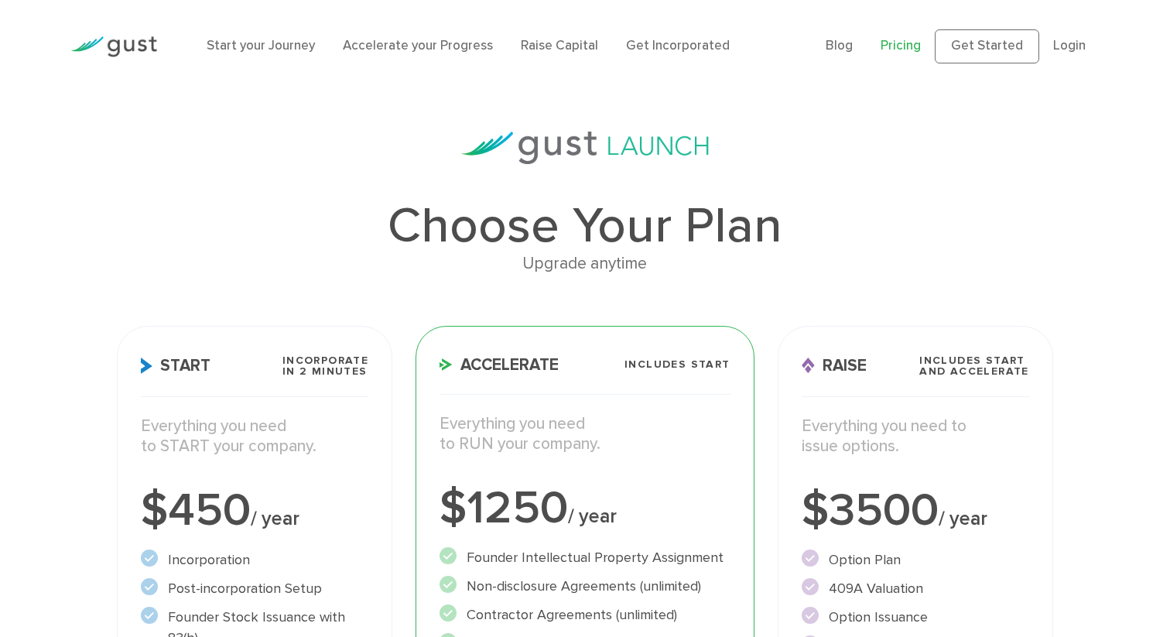 The width and height of the screenshot is (1170, 637). I want to click on img: Start Icon X2, so click(146, 365).